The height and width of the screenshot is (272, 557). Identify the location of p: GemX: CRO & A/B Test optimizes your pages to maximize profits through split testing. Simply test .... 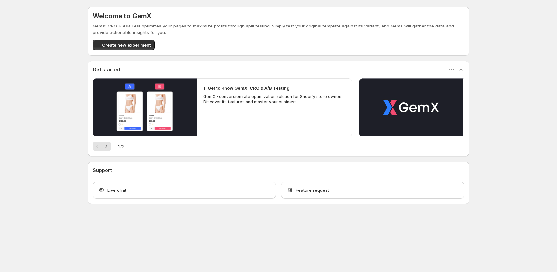
(278, 29).